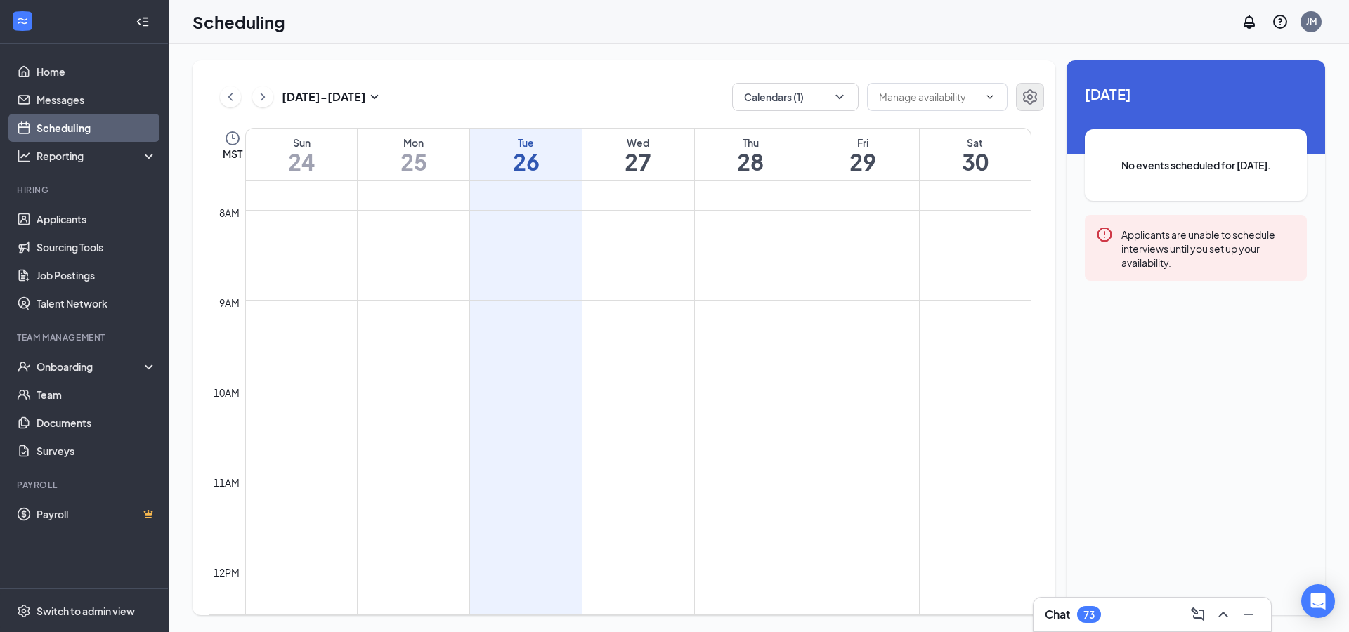 Image resolution: width=1349 pixels, height=632 pixels. I want to click on div: Onboarding, so click(91, 367).